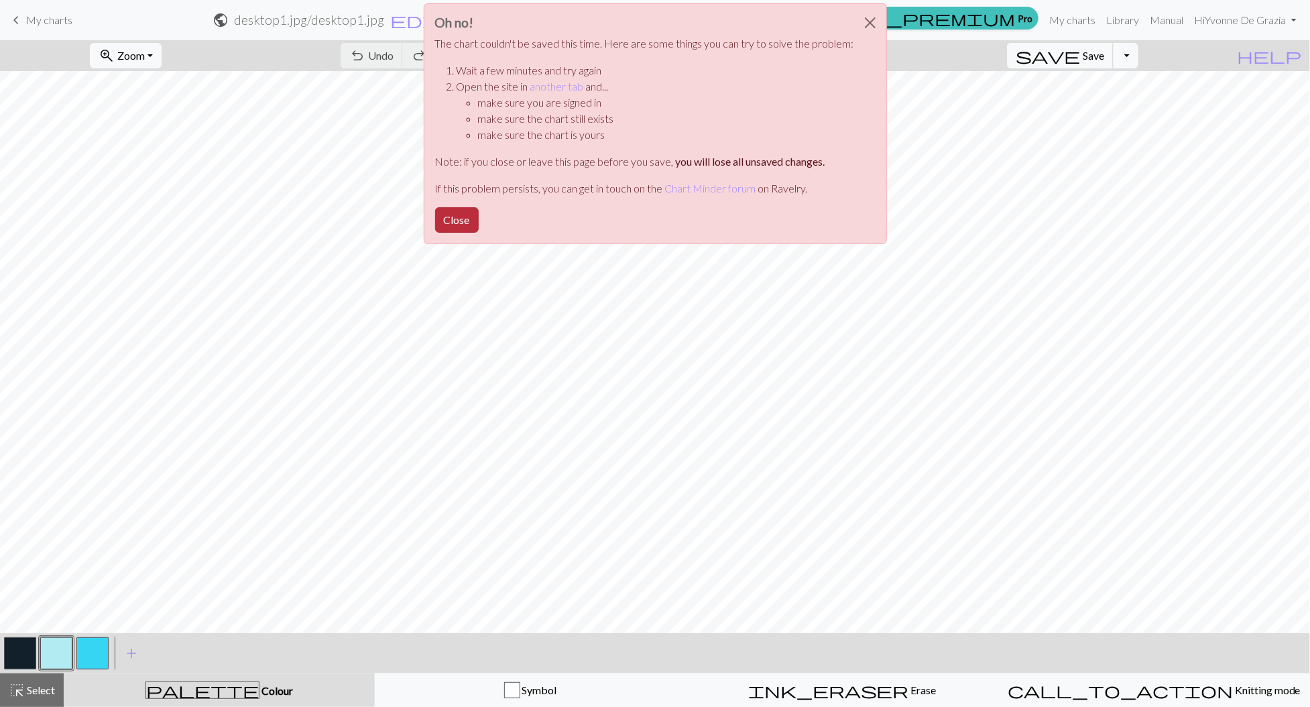 This screenshot has height=707, width=1310. What do you see at coordinates (750, 161) in the screenshot?
I see `strong: you will lose all unsaved changes.` at bounding box center [750, 161].